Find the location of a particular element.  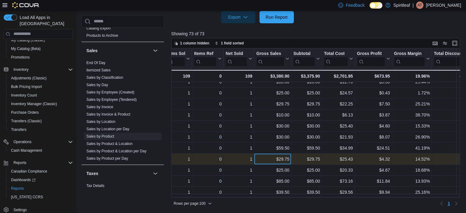

div: $673.95 is located at coordinates (373, 76).